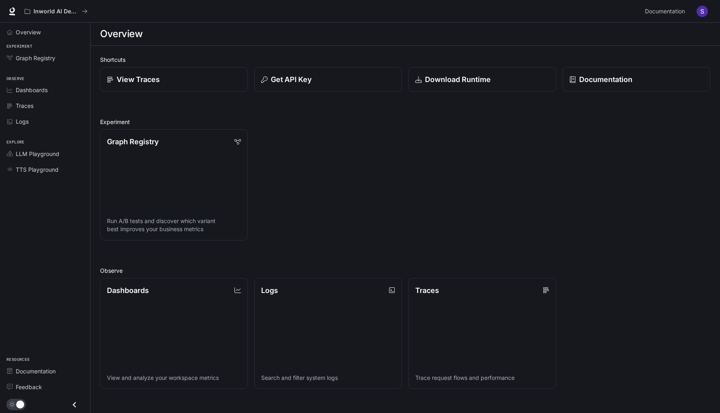 This screenshot has width=720, height=413. Describe the element at coordinates (427, 290) in the screenshot. I see `p: Traces` at that location.